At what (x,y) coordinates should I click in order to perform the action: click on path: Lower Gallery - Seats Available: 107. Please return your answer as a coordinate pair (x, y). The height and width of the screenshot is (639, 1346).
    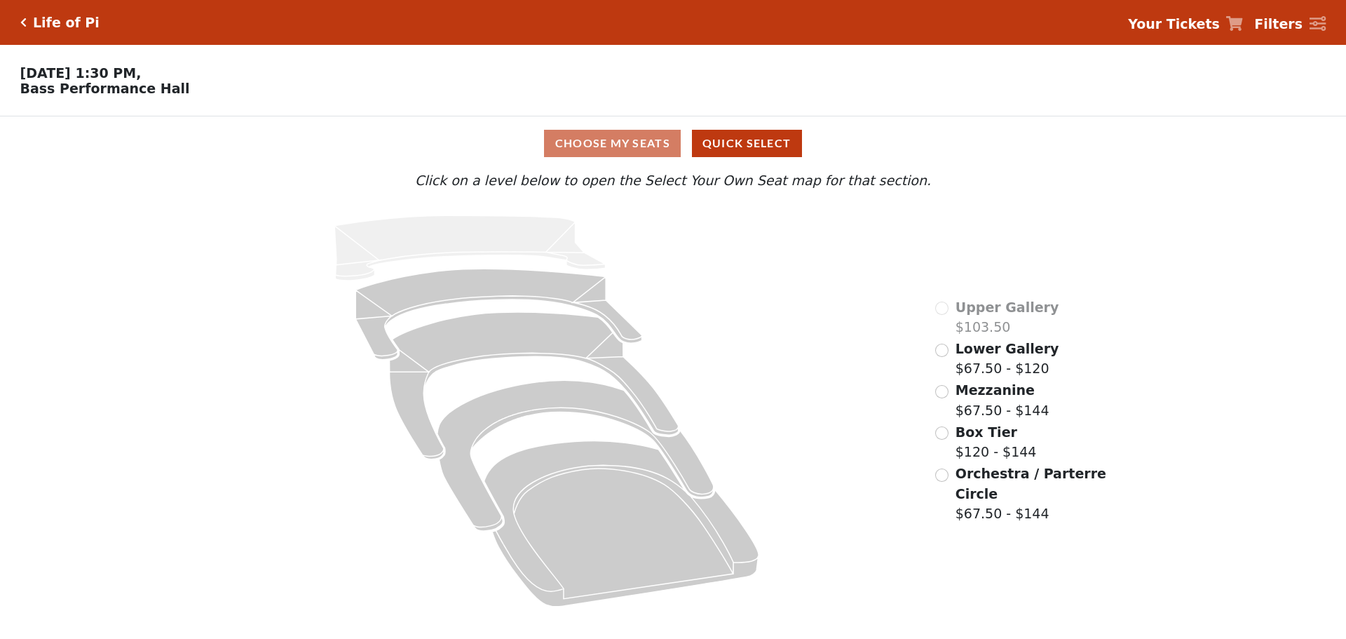
    Looking at the image, I should click on (499, 314).